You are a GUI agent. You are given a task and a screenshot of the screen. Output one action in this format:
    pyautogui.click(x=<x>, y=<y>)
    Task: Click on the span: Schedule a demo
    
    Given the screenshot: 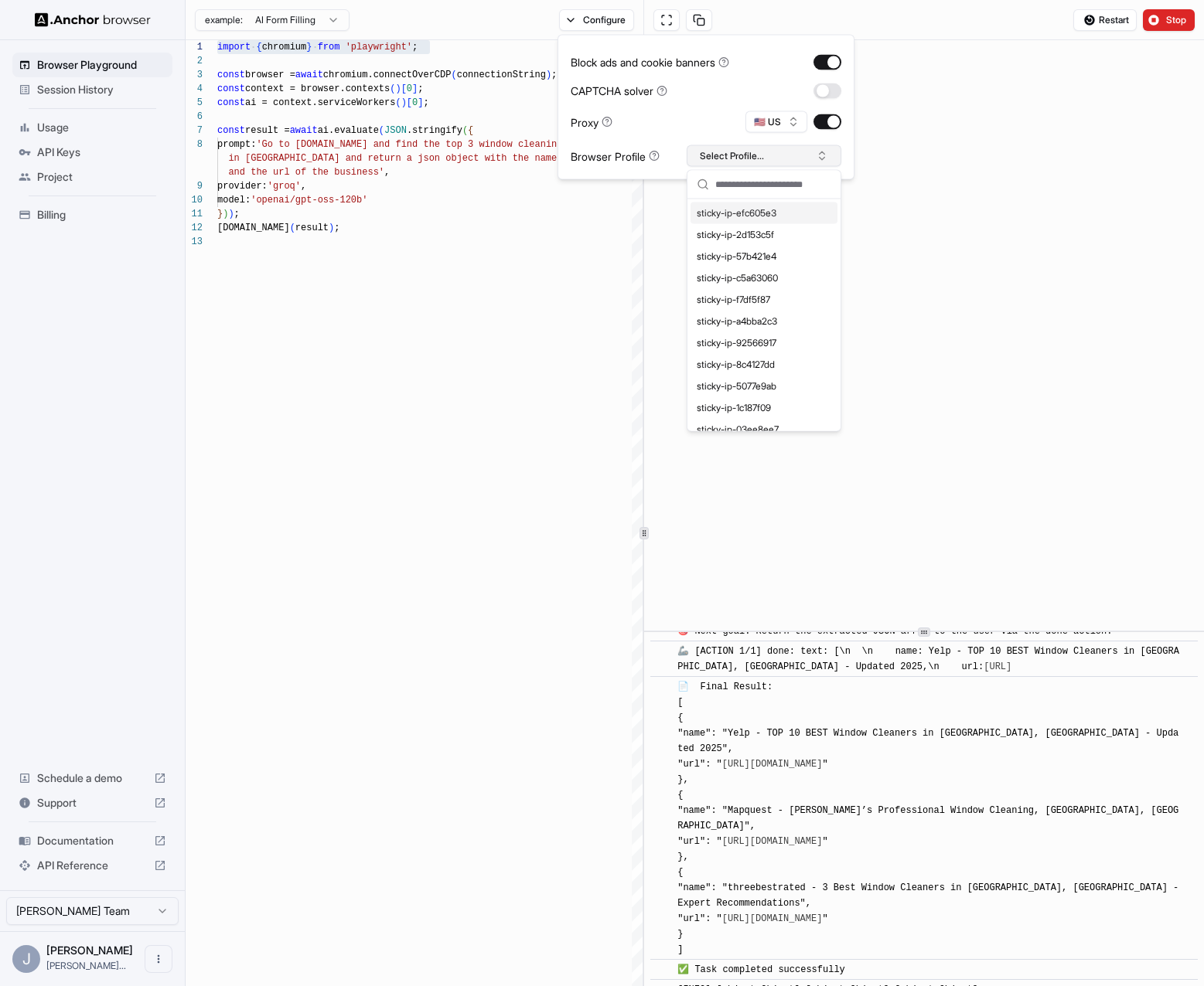 What is the action you would take?
    pyautogui.click(x=92, y=778)
    